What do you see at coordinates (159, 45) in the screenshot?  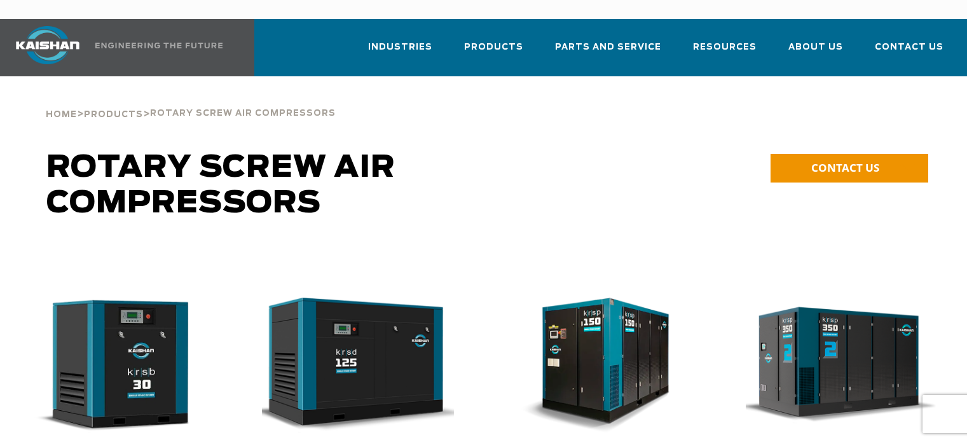 I see `img: Engineering the future` at bounding box center [159, 45].